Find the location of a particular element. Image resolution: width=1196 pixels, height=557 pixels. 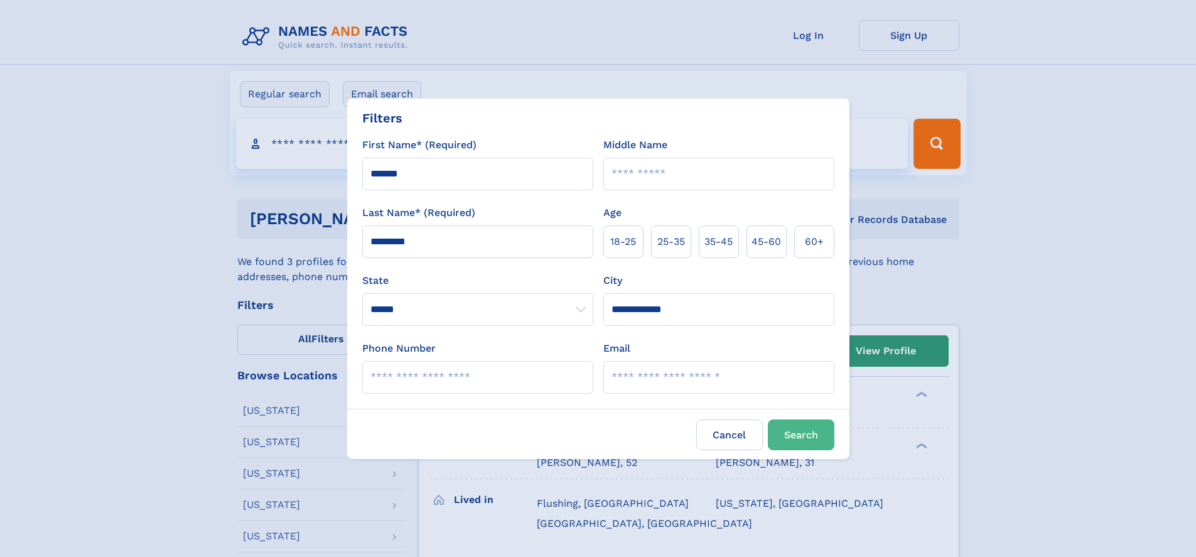

span: 25‑35 is located at coordinates (671, 242).